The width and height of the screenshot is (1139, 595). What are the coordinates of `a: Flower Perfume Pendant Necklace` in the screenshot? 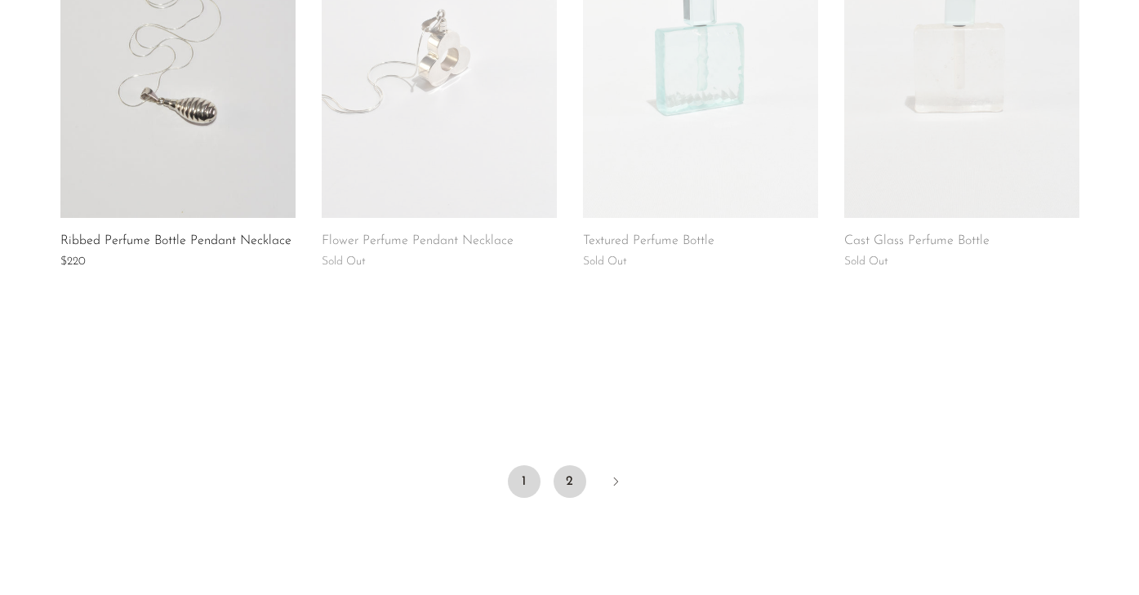 It's located at (417, 242).